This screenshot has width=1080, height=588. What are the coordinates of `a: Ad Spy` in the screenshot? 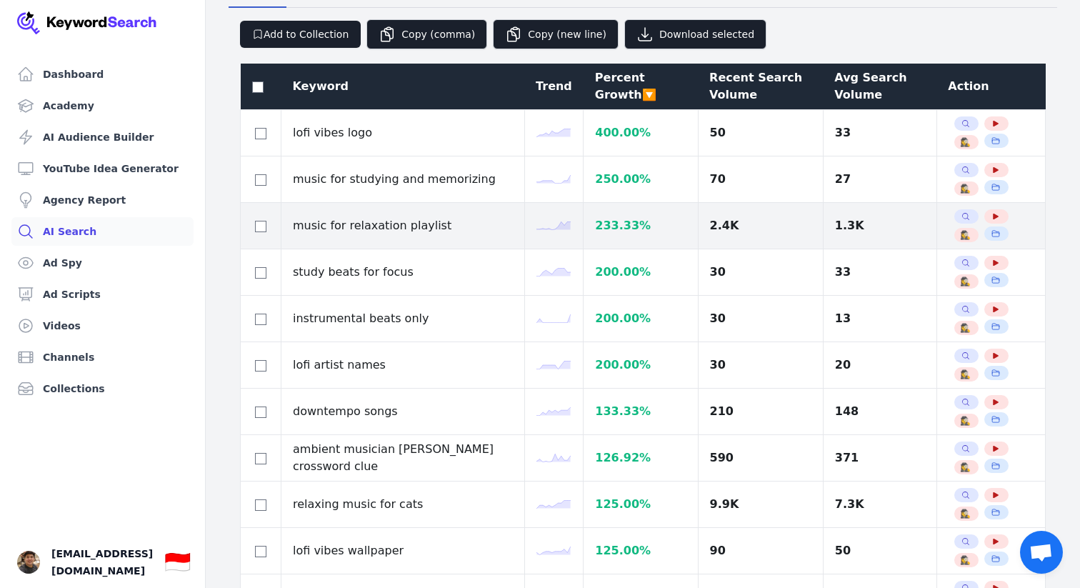 It's located at (102, 263).